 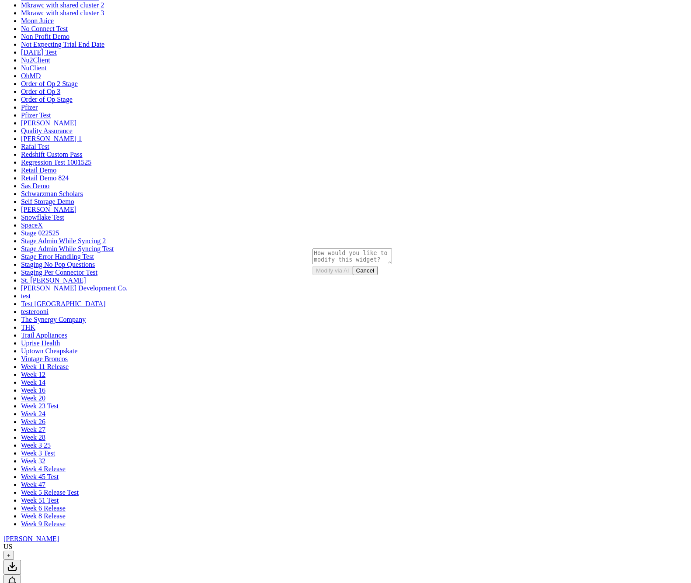 I want to click on a: Week 12, so click(x=33, y=374).